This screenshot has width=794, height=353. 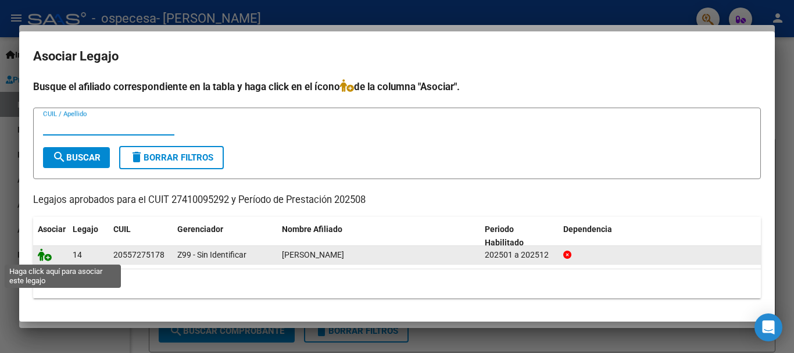 I want to click on mat-icon: delete, so click(x=137, y=157).